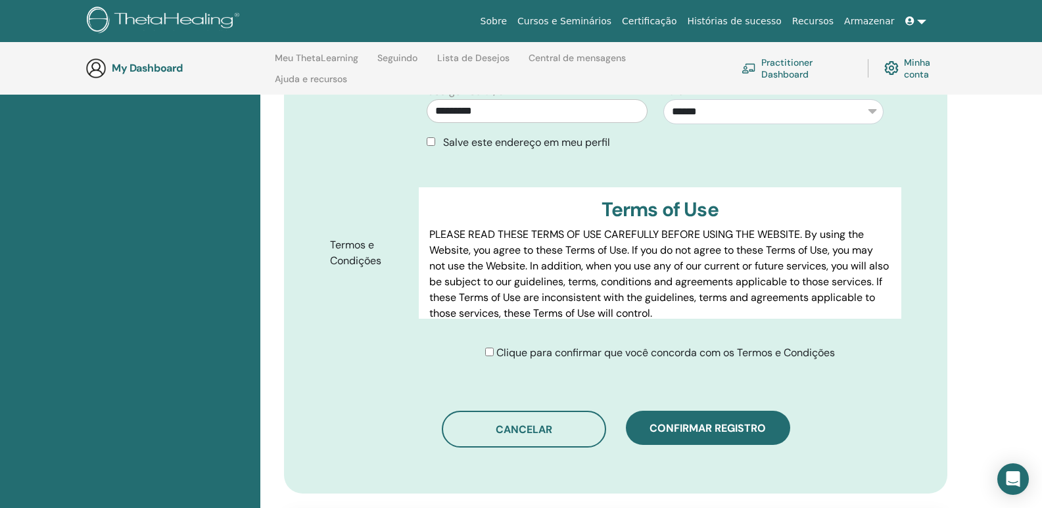 Image resolution: width=1042 pixels, height=508 pixels. Describe the element at coordinates (311, 84) in the screenshot. I see `a: Ajuda e recursos` at that location.